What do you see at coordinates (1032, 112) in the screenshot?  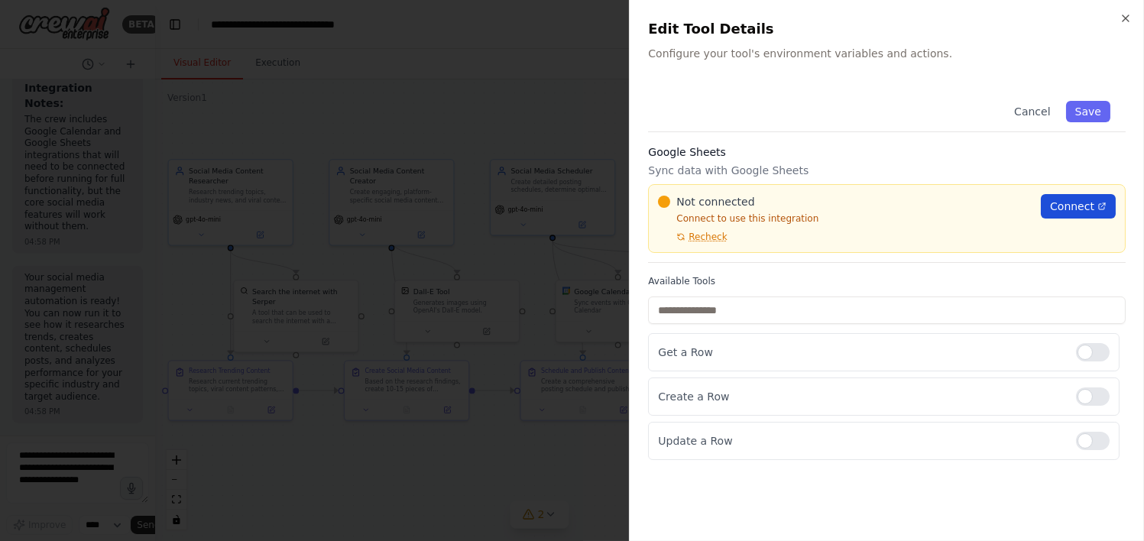 I see `button: Cancel` at bounding box center [1032, 112].